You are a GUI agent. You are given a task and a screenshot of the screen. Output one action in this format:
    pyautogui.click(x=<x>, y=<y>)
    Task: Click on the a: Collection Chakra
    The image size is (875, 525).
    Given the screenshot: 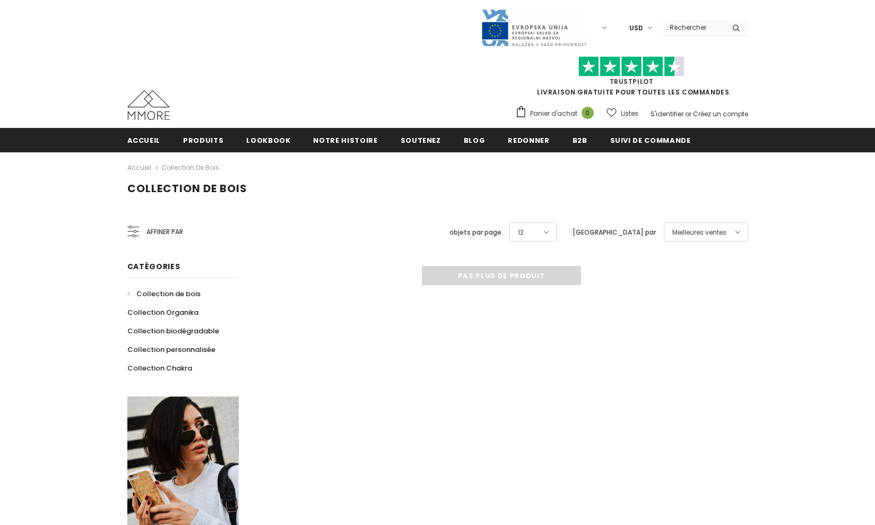 What is the action you would take?
    pyautogui.click(x=160, y=368)
    